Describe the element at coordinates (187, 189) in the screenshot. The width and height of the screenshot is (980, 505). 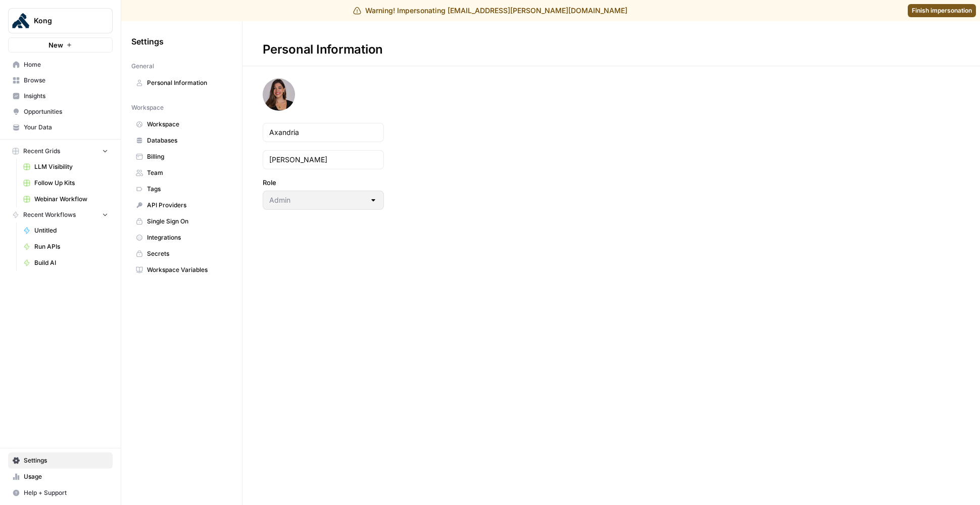
I see `span: Tags` at that location.